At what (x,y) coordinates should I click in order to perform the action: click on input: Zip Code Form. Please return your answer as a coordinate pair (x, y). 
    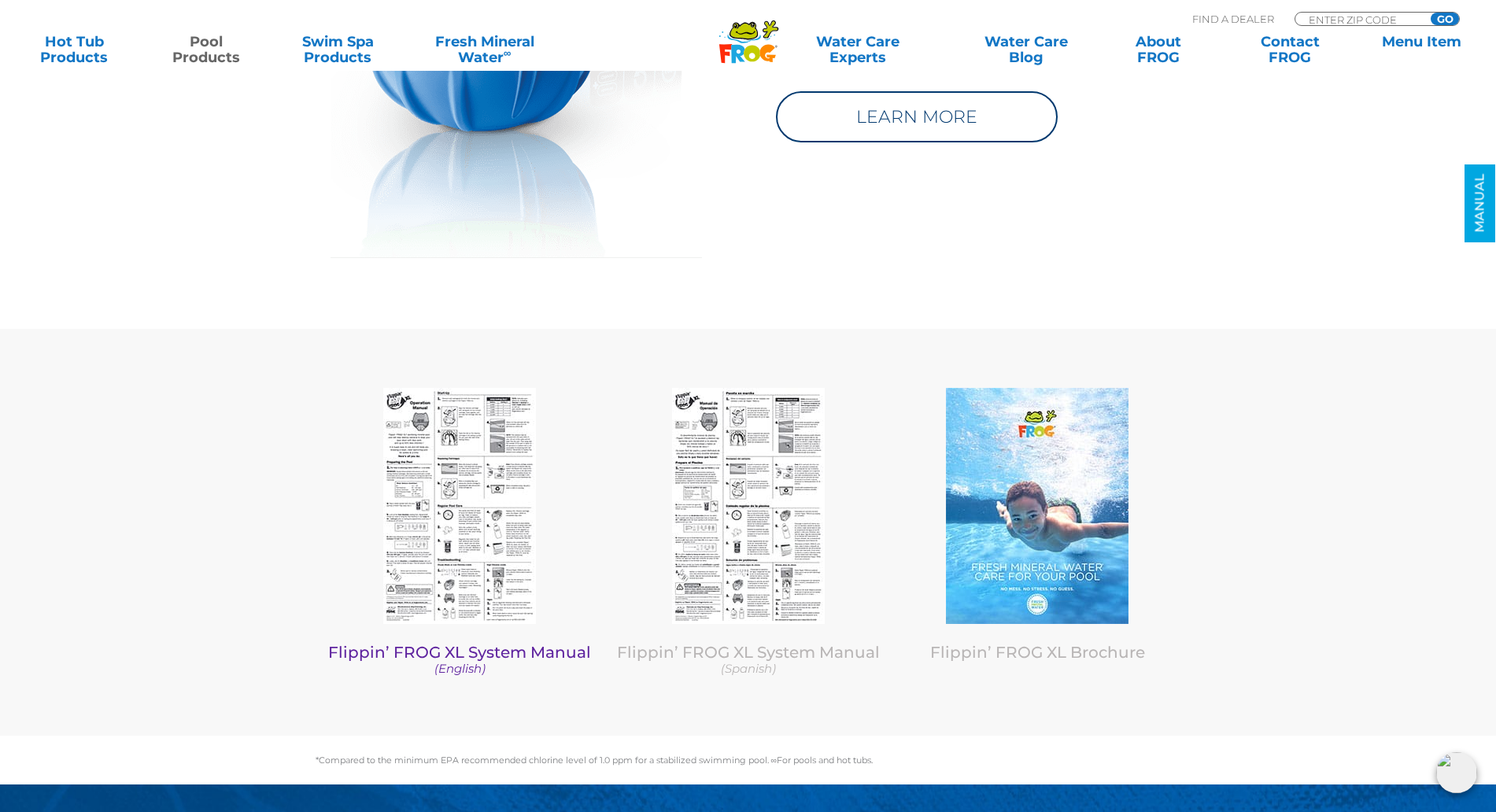
    Looking at the image, I should click on (1360, 19).